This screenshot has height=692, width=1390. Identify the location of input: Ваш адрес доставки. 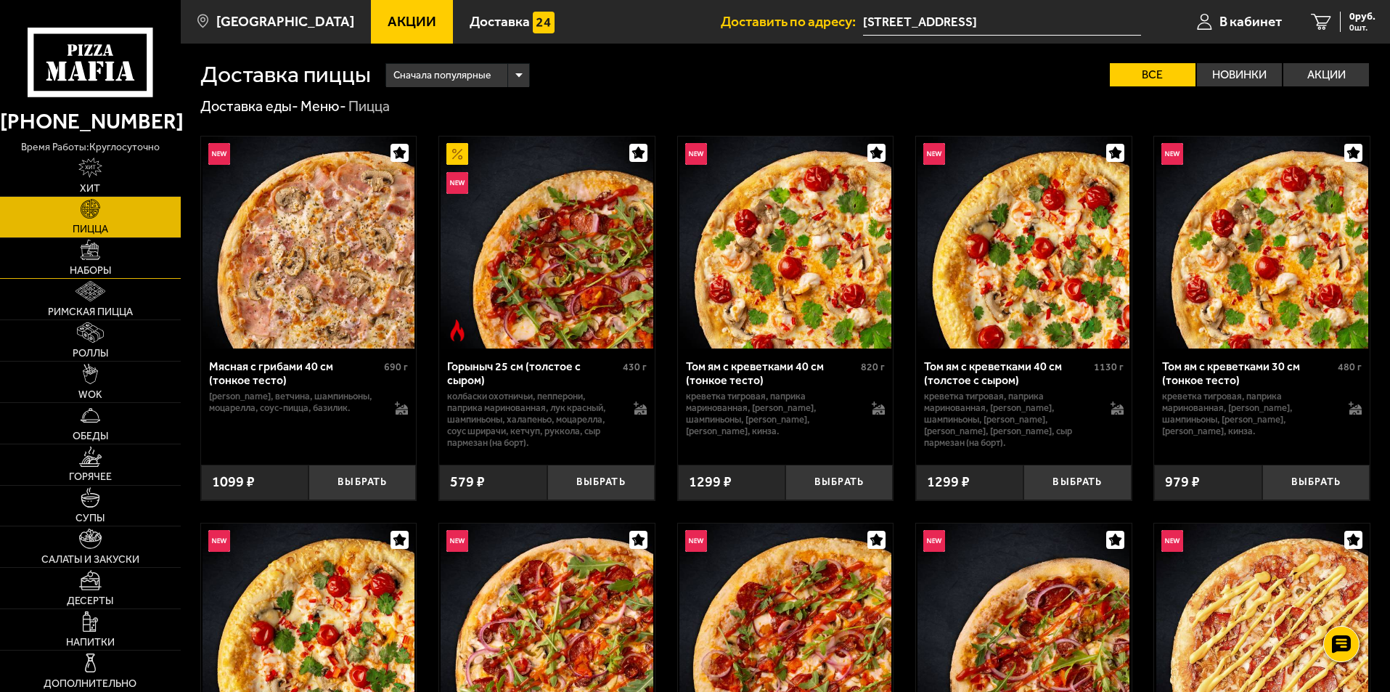
(1002, 22).